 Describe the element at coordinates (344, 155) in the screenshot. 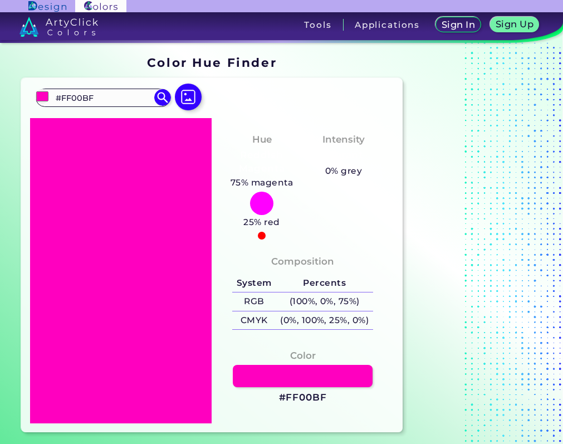

I see `h3: Vibrant` at that location.